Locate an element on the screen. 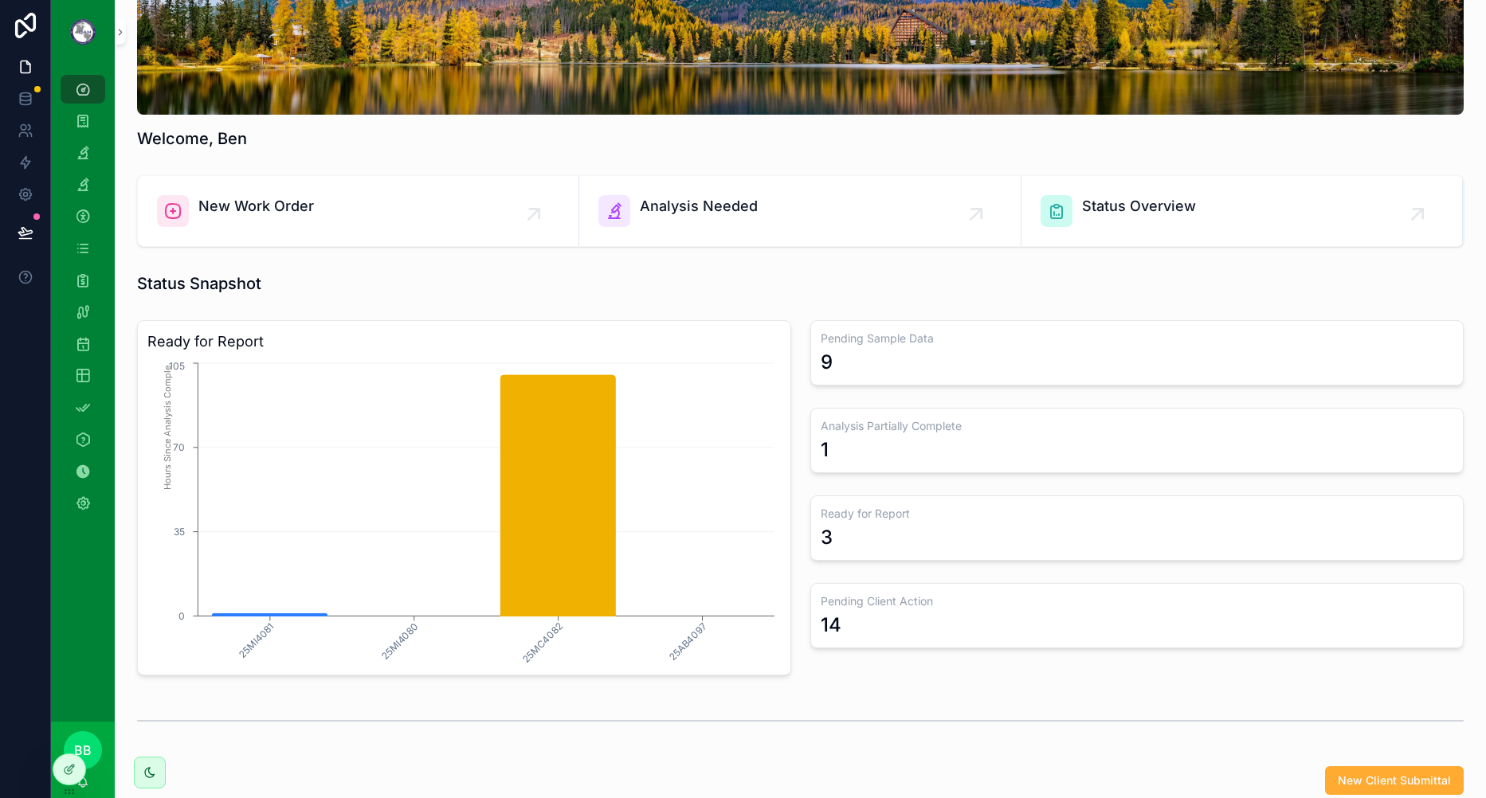 The width and height of the screenshot is (1486, 798). tspan: 25MI4080 is located at coordinates (400, 641).